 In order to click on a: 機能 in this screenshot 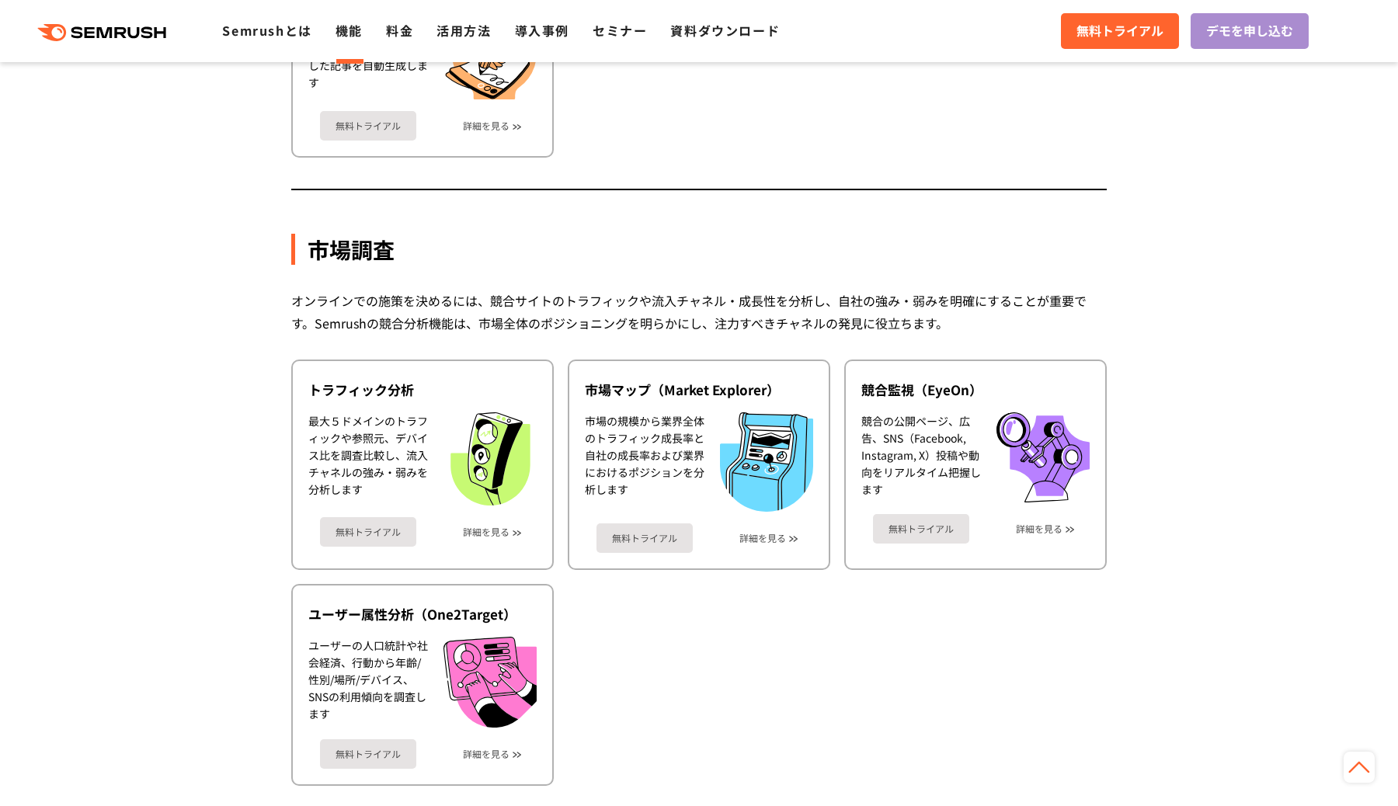, I will do `click(349, 30)`.